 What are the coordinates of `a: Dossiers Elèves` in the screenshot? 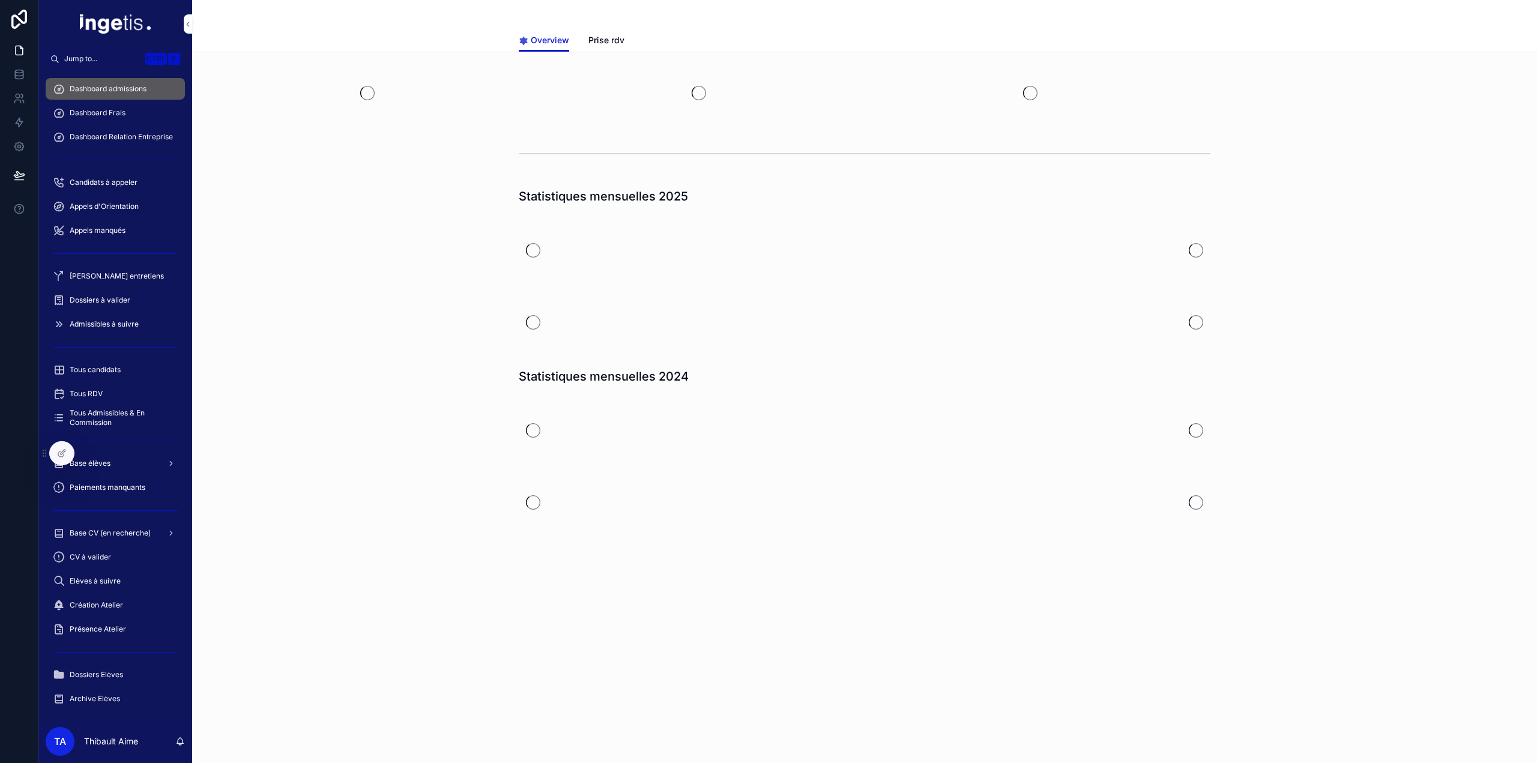 It's located at (115, 675).